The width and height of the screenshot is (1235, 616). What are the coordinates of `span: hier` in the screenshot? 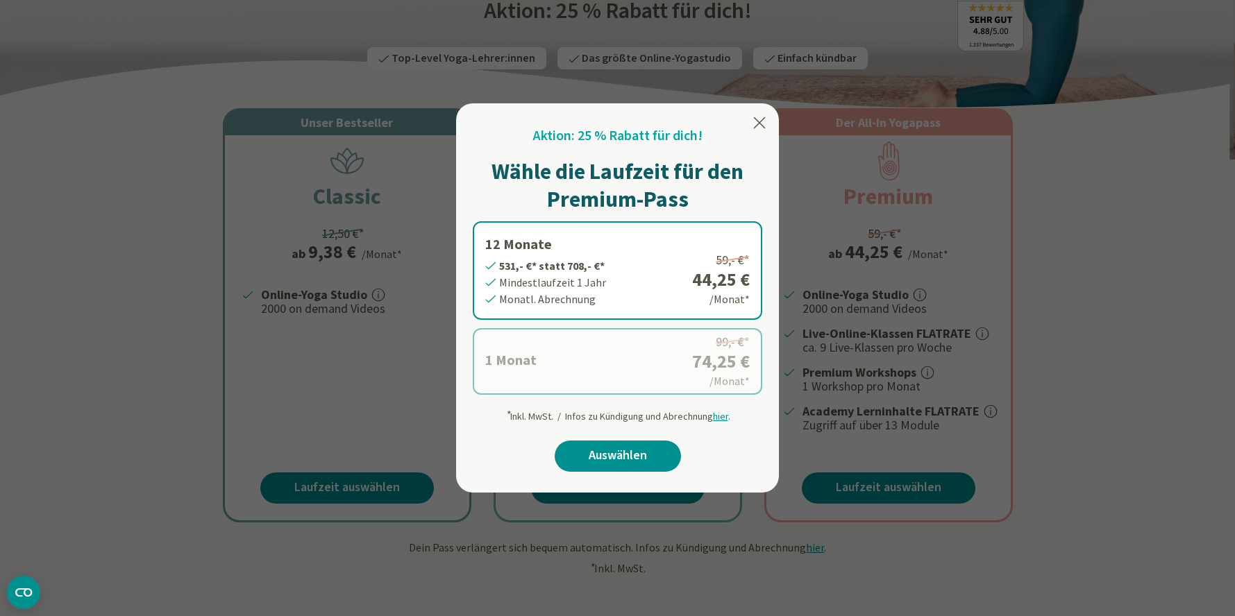 It's located at (720, 416).